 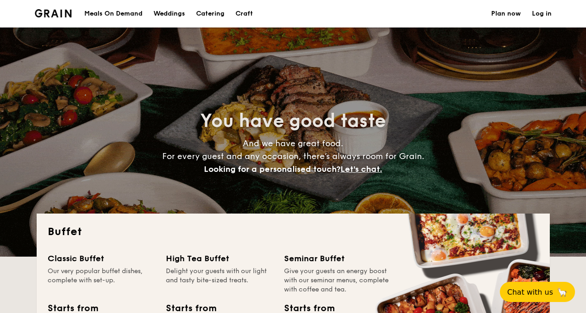 I want to click on div: Our very popular buffet dishes, complete with set-up., so click(x=101, y=280).